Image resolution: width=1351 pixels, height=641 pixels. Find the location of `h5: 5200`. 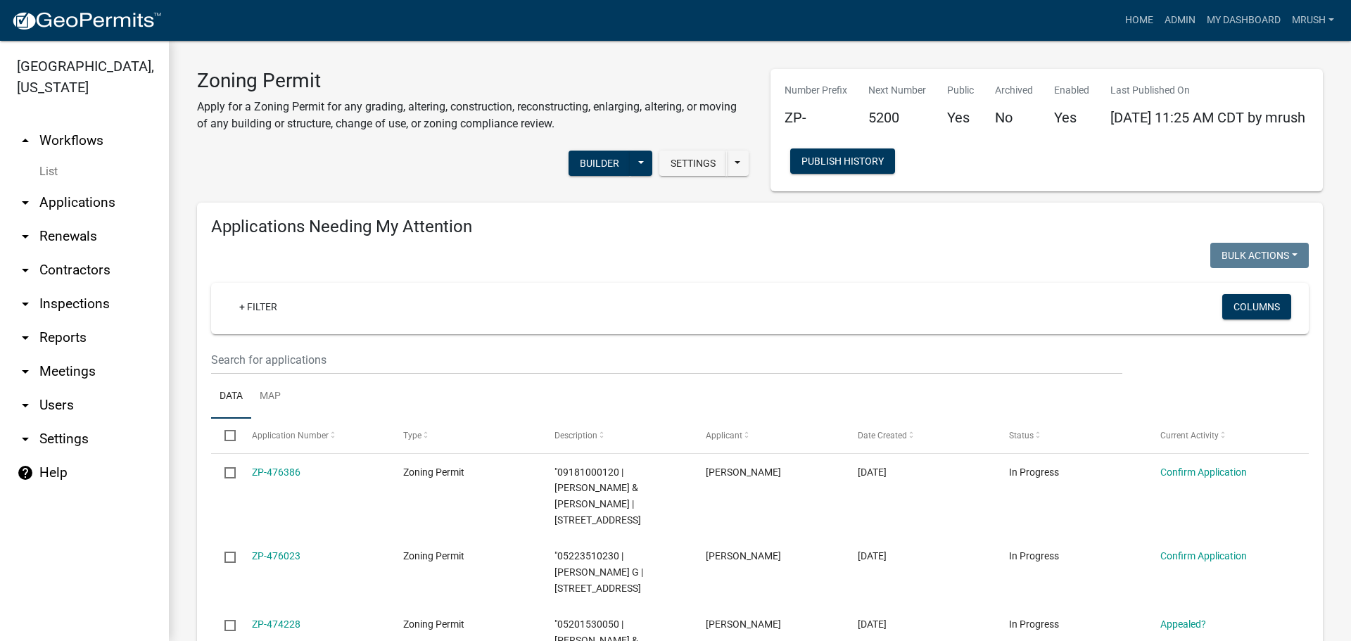

h5: 5200 is located at coordinates (897, 118).